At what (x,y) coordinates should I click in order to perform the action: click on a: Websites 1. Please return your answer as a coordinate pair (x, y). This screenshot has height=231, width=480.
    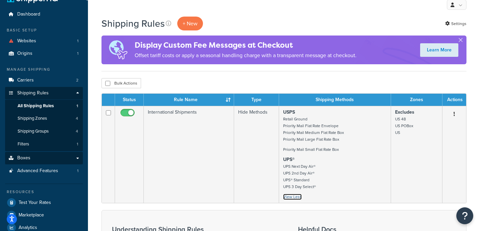
    Looking at the image, I should click on (44, 41).